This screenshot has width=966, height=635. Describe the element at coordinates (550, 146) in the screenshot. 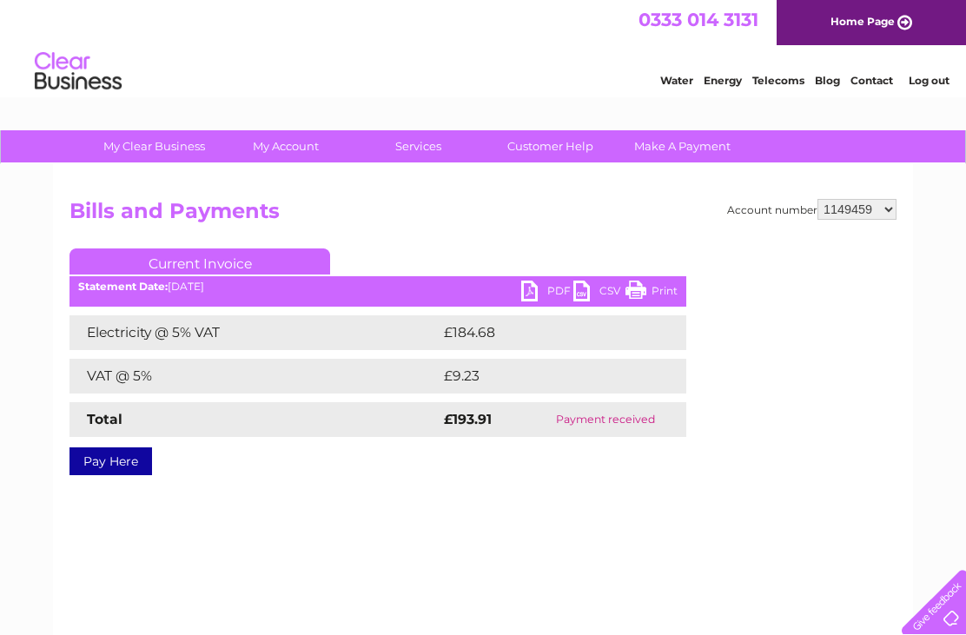

I see `a: Customer Help` at that location.